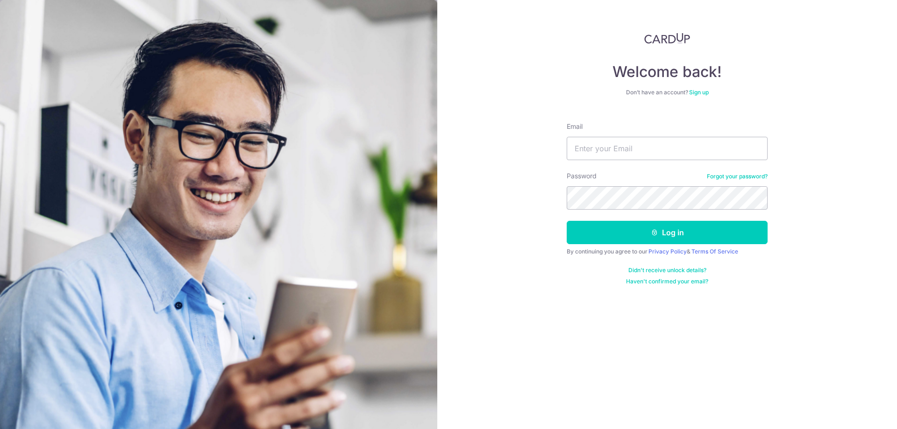 This screenshot has height=429, width=897. What do you see at coordinates (737, 177) in the screenshot?
I see `a: Forgot your password?` at bounding box center [737, 177].